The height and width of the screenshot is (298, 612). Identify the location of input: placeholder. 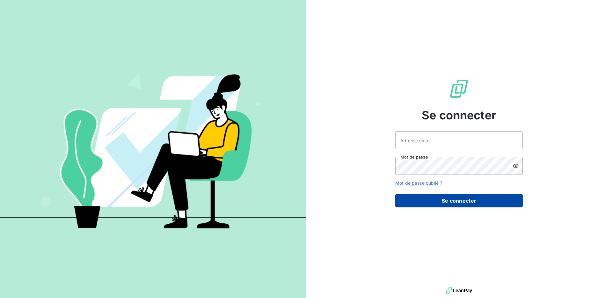
(459, 140).